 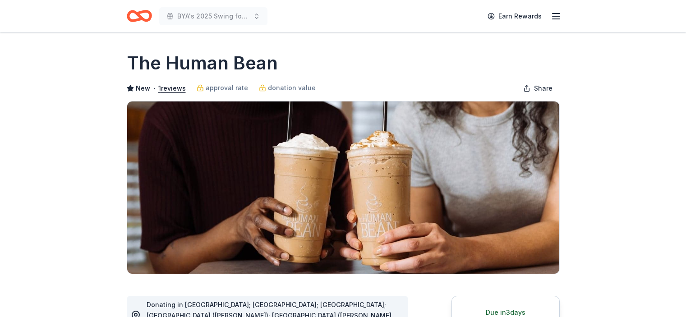 I want to click on a: Home, so click(x=139, y=16).